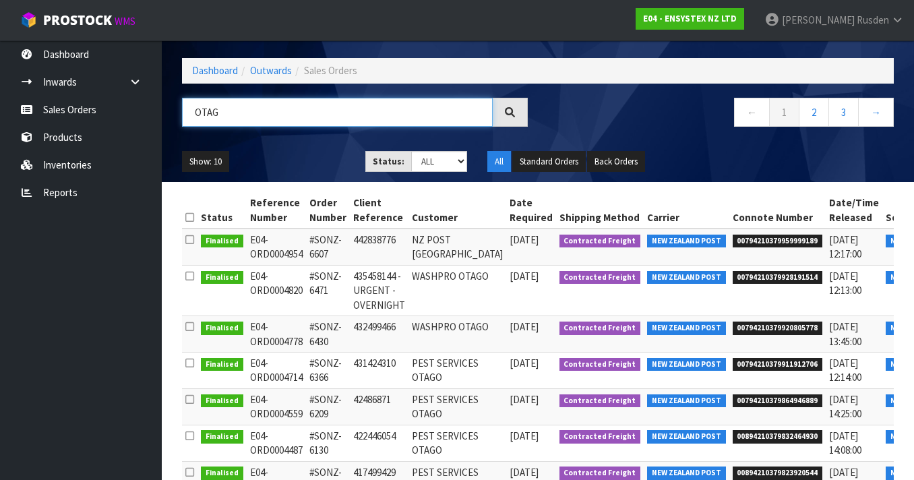 The height and width of the screenshot is (480, 914). What do you see at coordinates (379, 407) in the screenshot?
I see `td: 42486871` at bounding box center [379, 407].